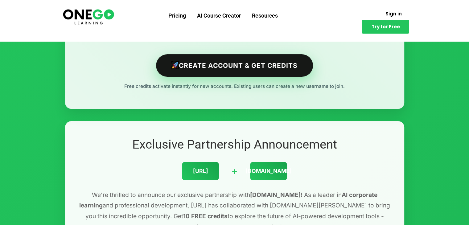 Image resolution: width=469 pixels, height=225 pixels. I want to click on a: AI Course Creator, so click(219, 16).